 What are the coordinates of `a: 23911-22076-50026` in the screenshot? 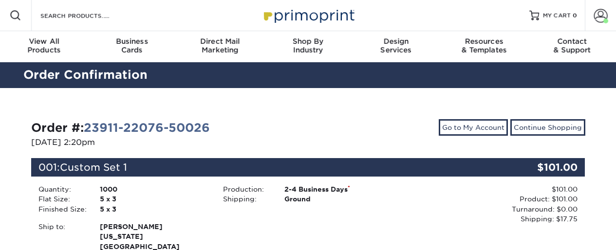 It's located at (147, 128).